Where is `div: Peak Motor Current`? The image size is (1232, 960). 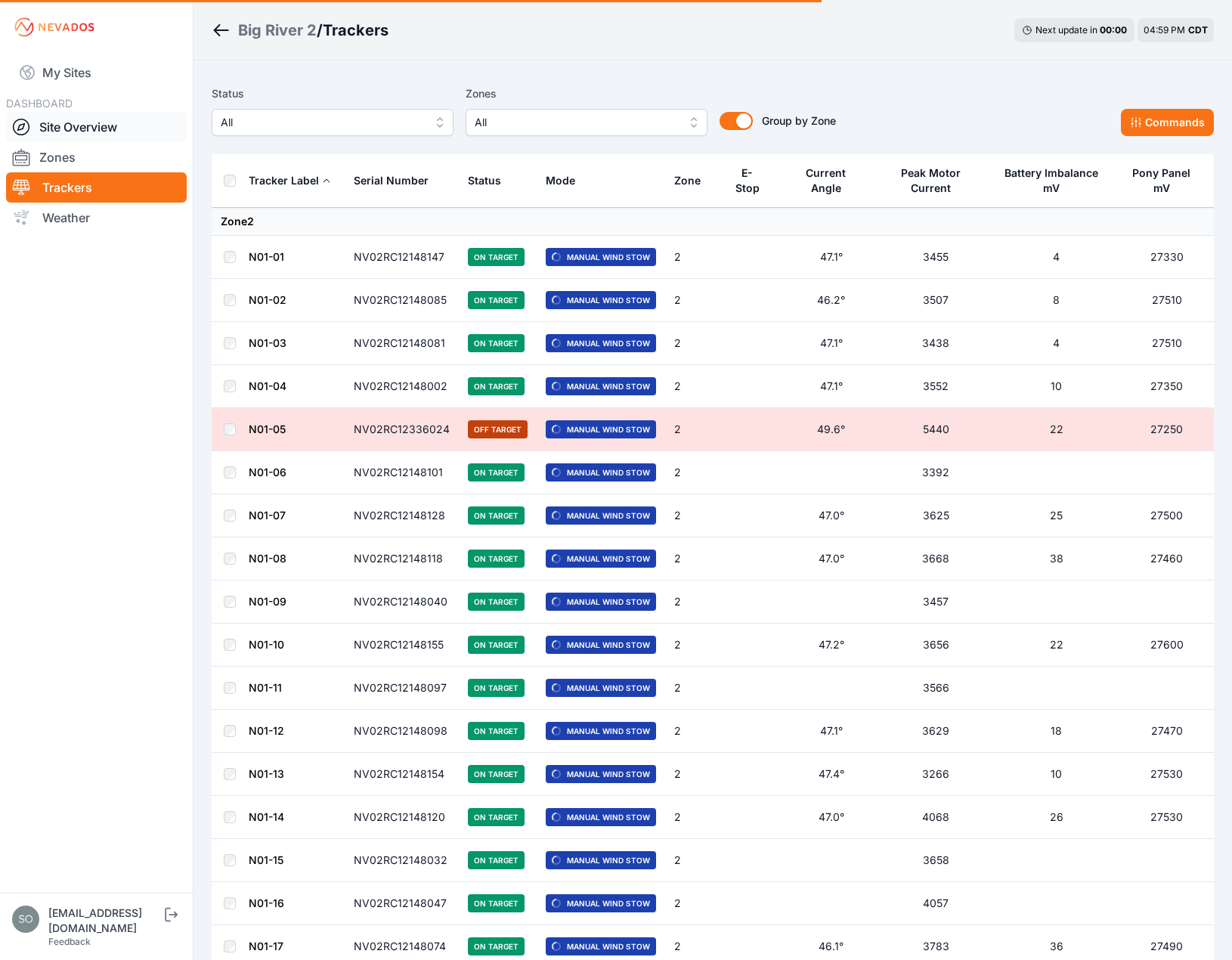
div: Peak Motor Current is located at coordinates (931, 180).